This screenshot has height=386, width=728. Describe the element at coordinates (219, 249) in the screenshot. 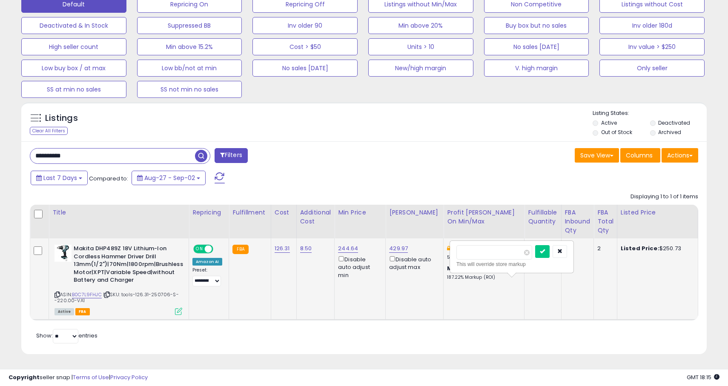

I see `span: OFF` at that location.